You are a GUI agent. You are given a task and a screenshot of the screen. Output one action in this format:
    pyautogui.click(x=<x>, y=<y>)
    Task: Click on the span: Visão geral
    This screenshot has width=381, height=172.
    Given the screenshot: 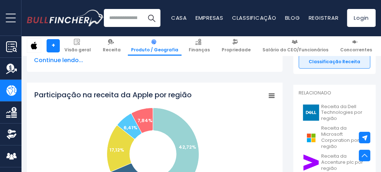 What is the action you would take?
    pyautogui.click(x=78, y=50)
    